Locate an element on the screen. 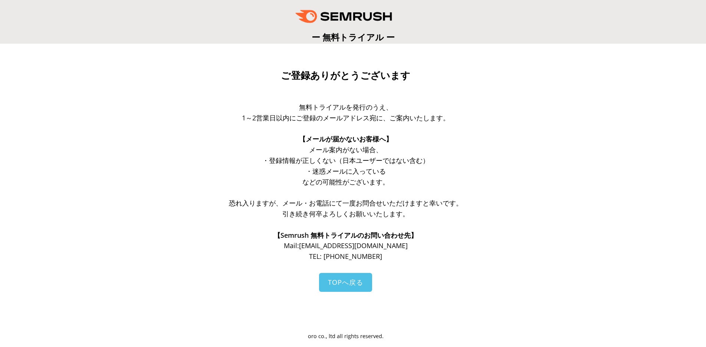 The image size is (706, 347). span: ・迷惑メールに入っている is located at coordinates (346, 171).